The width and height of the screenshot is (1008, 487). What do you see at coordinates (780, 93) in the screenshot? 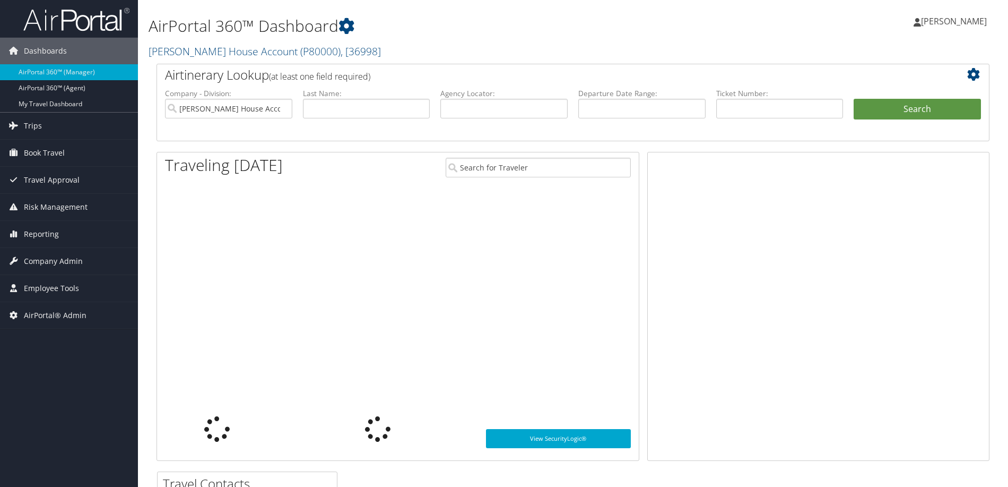
I see `label: Ticket Number:` at bounding box center [780, 93].